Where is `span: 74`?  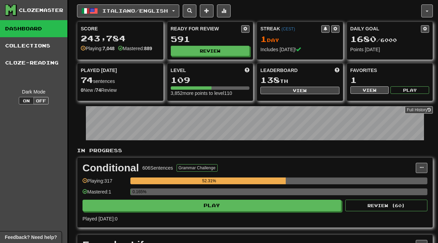 span: 74 is located at coordinates (87, 80).